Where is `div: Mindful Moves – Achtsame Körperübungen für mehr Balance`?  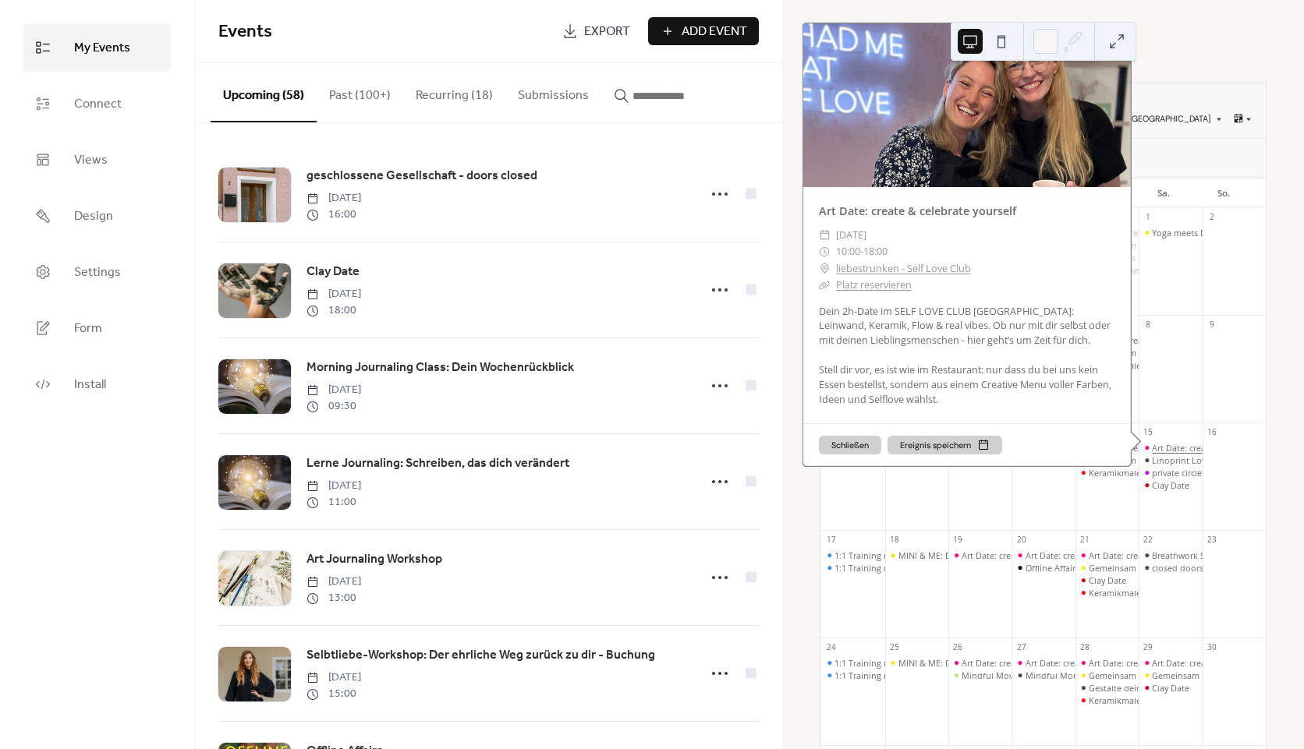 div: Mindful Moves – Achtsame Körperübungen für mehr Balance is located at coordinates (979, 675).